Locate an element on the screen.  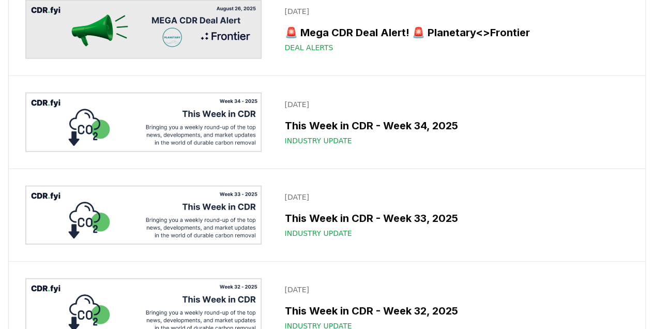
h3: This Week in CDR - Week 32, 2025 is located at coordinates (453, 311).